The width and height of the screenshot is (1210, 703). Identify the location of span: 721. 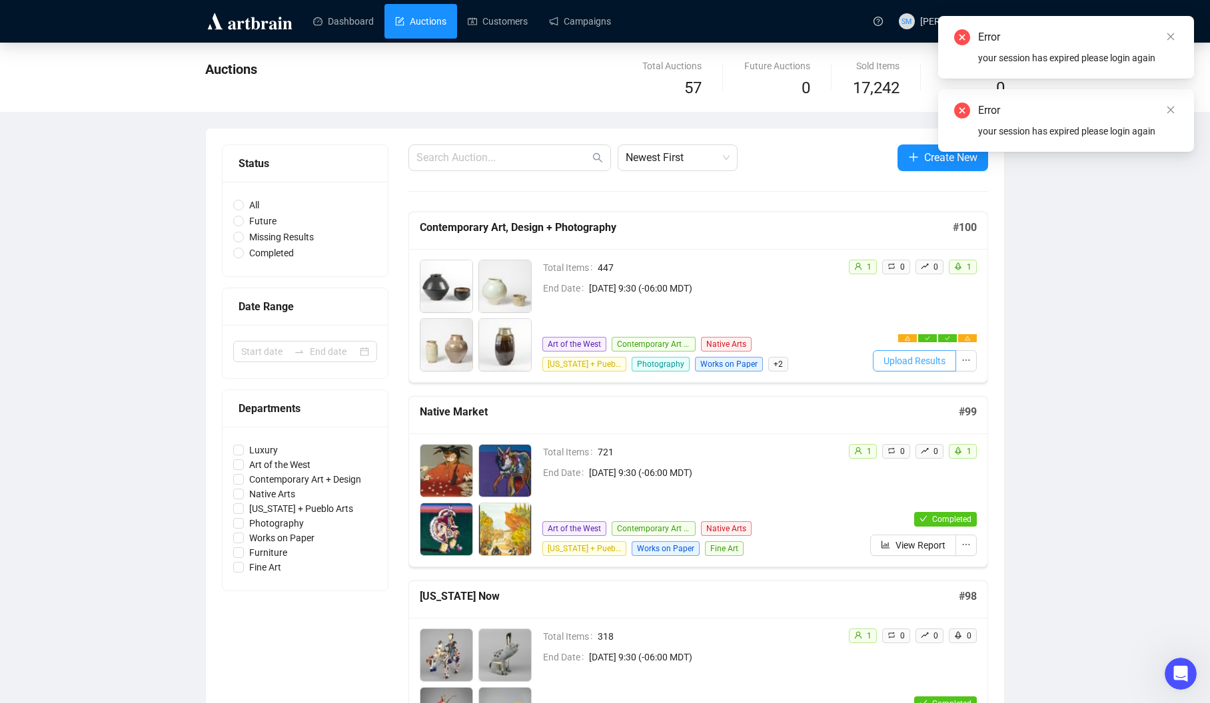
(717, 452).